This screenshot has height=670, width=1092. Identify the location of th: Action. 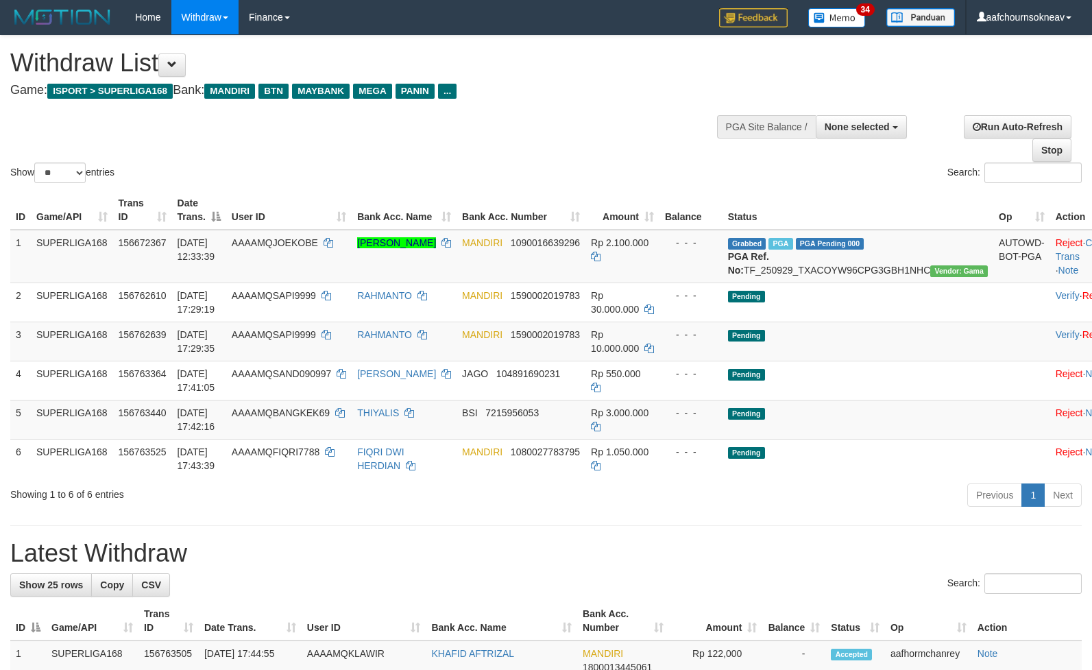
(1027, 620).